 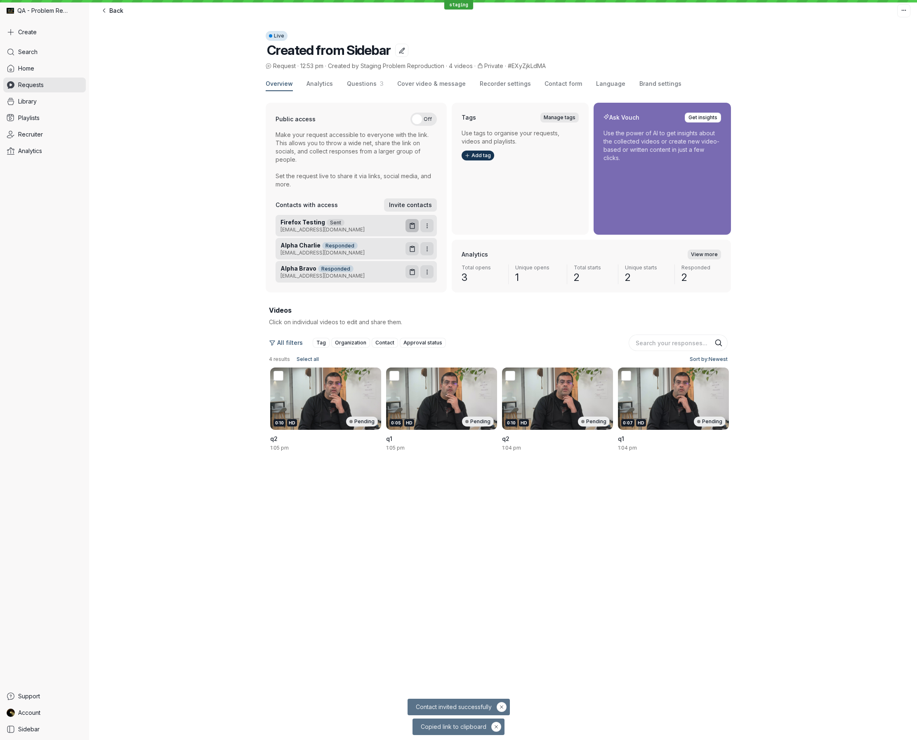 What do you see at coordinates (29, 696) in the screenshot?
I see `span: Support` at bounding box center [29, 696].